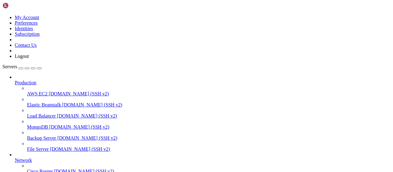 The height and width of the screenshot is (172, 393). Describe the element at coordinates (26, 45) in the screenshot. I see `a: Contact Us` at that location.